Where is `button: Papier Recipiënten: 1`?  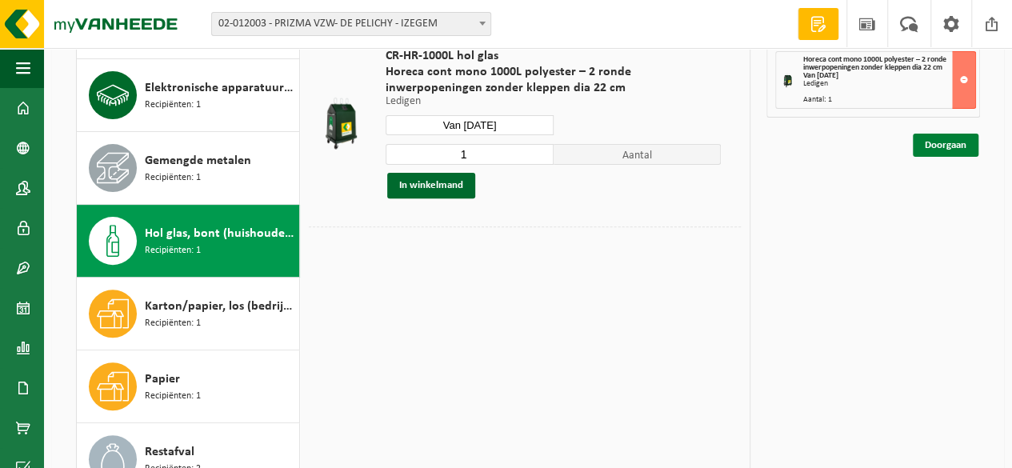
button: Papier Recipiënten: 1 is located at coordinates (188, 386).